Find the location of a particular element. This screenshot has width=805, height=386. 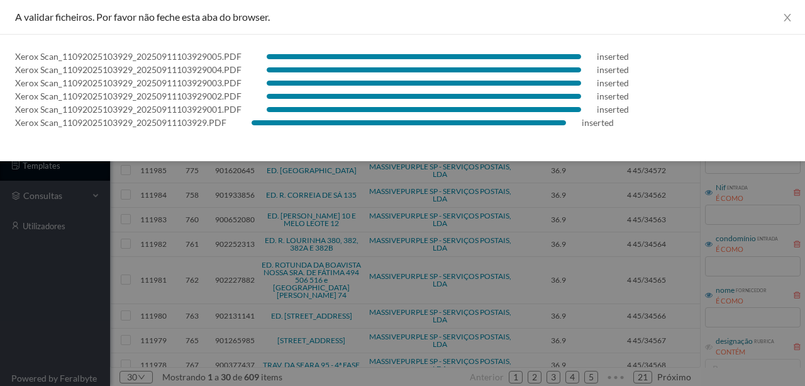

div: Xerox Scan_11092025103929_20250911103929.PDF is located at coordinates (121, 122).